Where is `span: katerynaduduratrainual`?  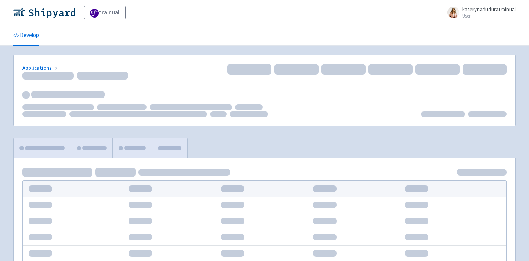 span: katerynaduduratrainual is located at coordinates (489, 9).